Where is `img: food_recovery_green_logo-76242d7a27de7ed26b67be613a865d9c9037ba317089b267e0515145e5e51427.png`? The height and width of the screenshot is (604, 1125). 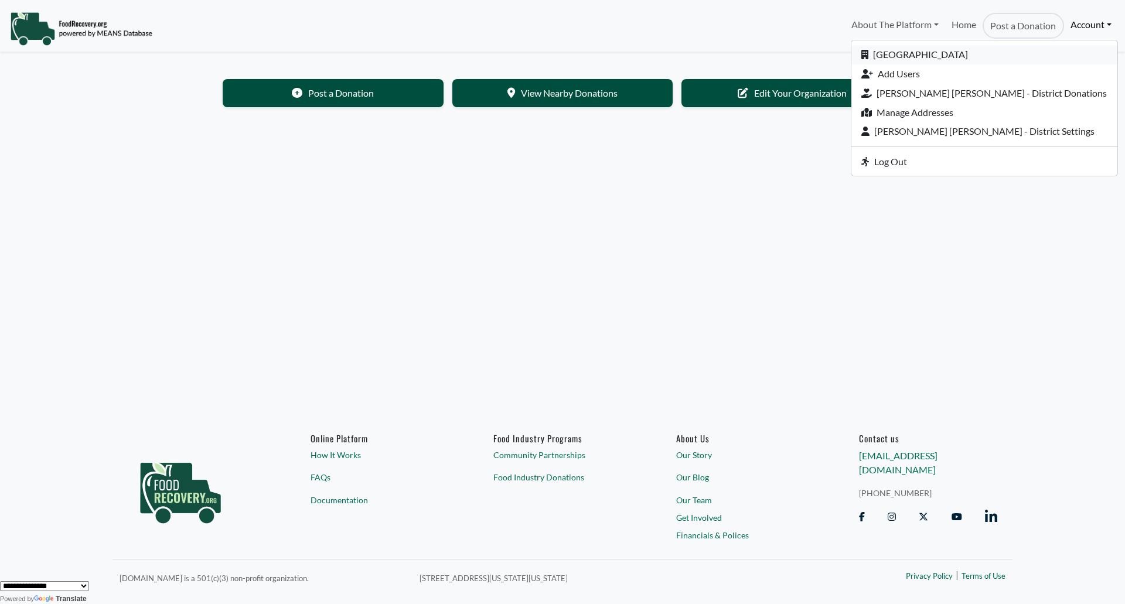
img: food_recovery_green_logo-76242d7a27de7ed26b67be613a865d9c9037ba317089b267e0515145e5e51427.png is located at coordinates (180, 489).